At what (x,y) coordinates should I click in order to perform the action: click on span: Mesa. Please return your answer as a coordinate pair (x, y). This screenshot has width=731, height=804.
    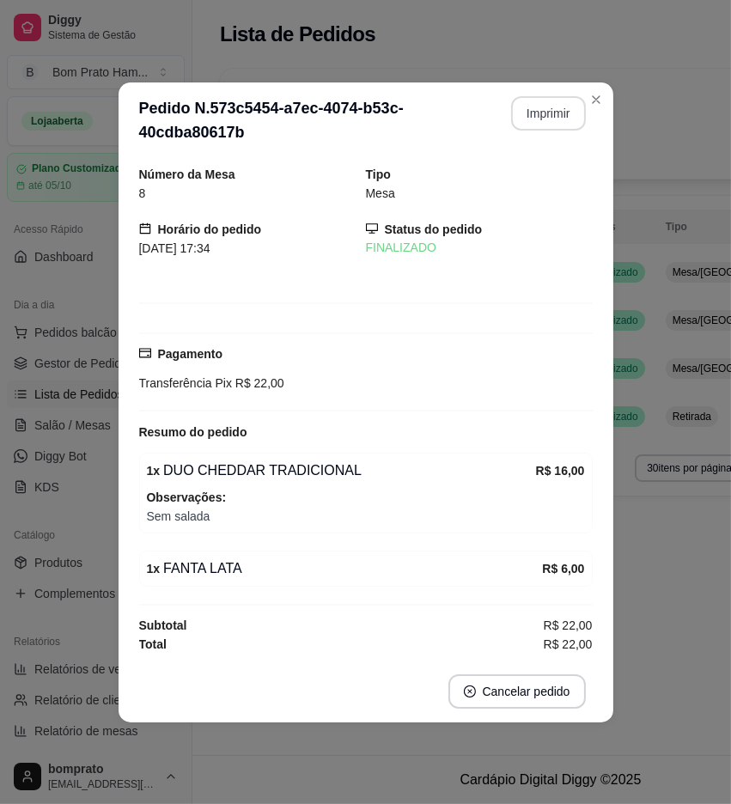
    Looking at the image, I should click on (381, 193).